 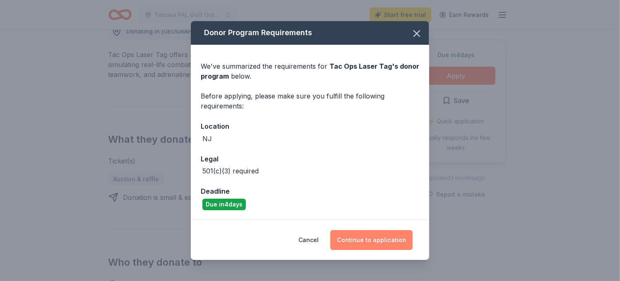 What do you see at coordinates (371, 240) in the screenshot?
I see `button: Continue to application` at bounding box center [371, 240].